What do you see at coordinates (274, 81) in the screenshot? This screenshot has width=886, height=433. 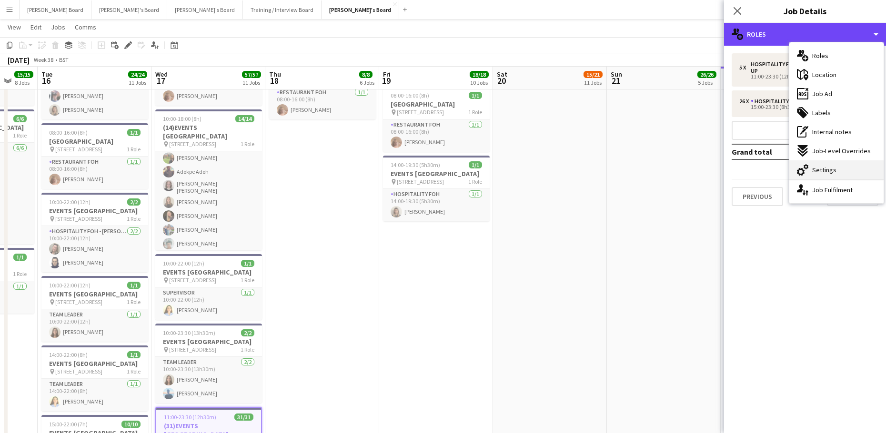 I see `span: 18` at bounding box center [274, 81].